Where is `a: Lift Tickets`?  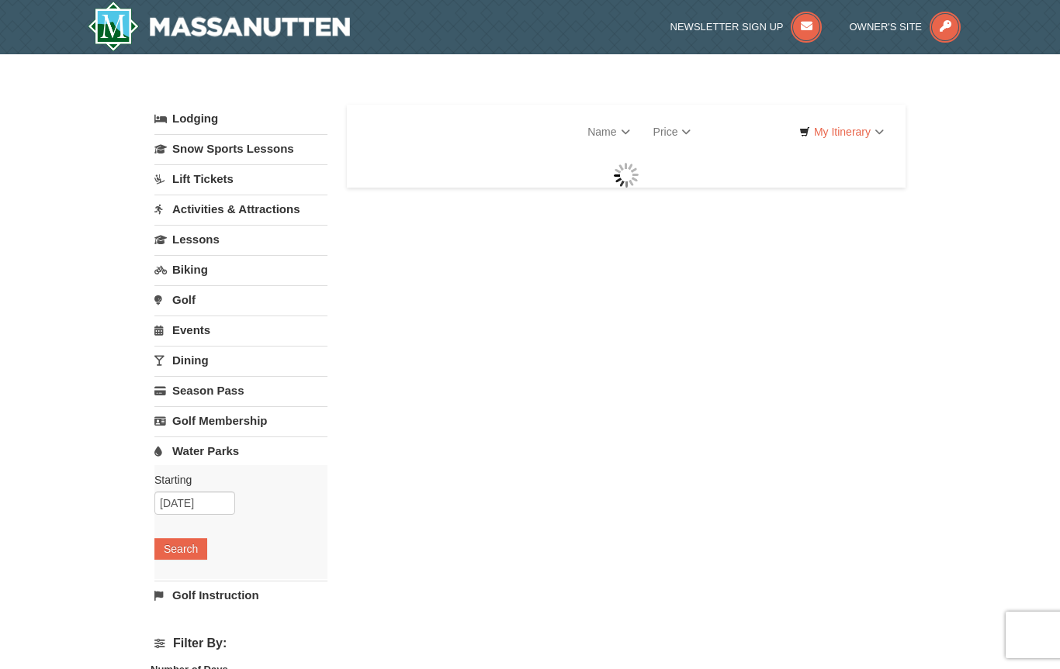 a: Lift Tickets is located at coordinates (240, 178).